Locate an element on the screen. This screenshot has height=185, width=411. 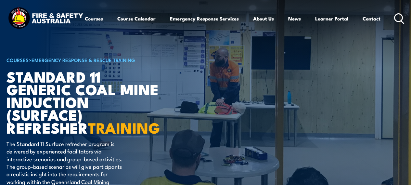
a: About Us is located at coordinates (264, 19).